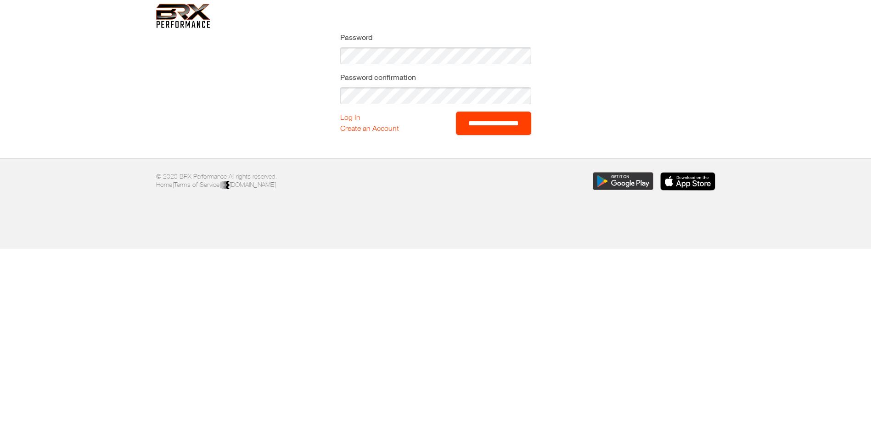 The height and width of the screenshot is (438, 871). I want to click on img: colorblack-fill, so click(225, 186).